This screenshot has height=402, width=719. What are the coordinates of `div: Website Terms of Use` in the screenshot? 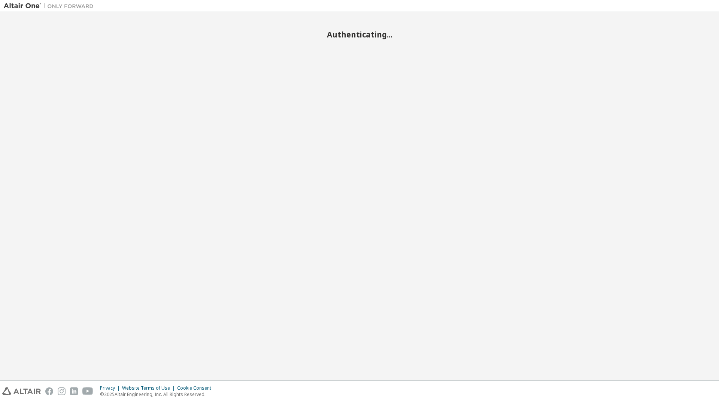 It's located at (149, 388).